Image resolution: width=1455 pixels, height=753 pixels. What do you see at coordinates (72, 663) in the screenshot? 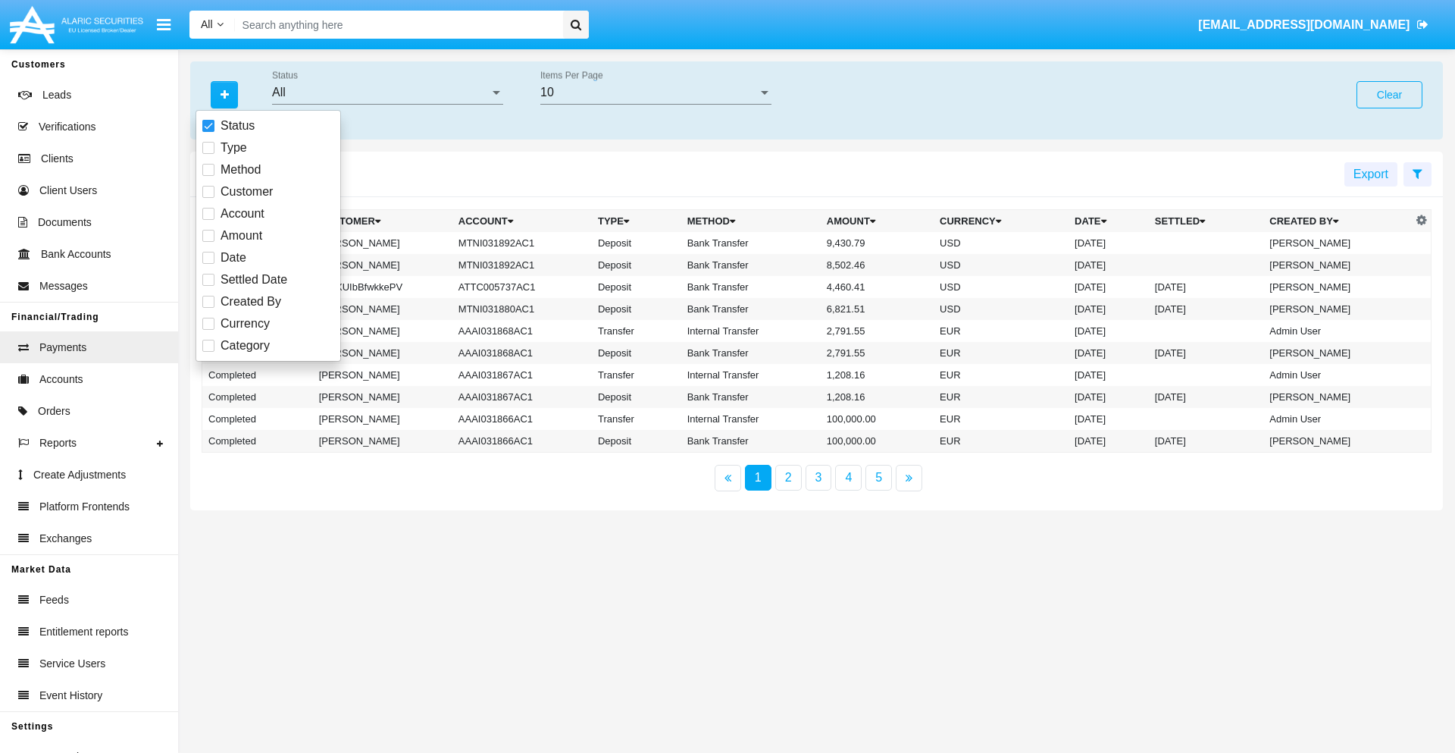
I see `span: Service Users` at bounding box center [72, 663].